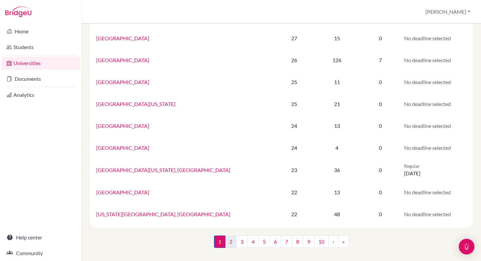  What do you see at coordinates (294, 170) in the screenshot?
I see `td: 23` at bounding box center [294, 170].